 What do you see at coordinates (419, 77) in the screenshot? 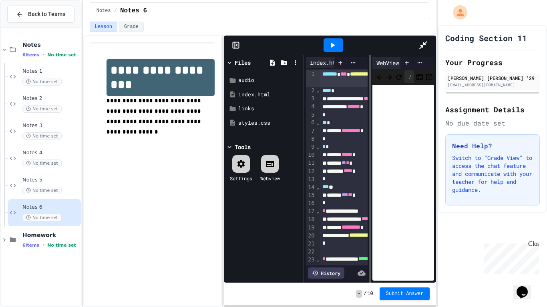
I see `button: Console` at bounding box center [419, 77].